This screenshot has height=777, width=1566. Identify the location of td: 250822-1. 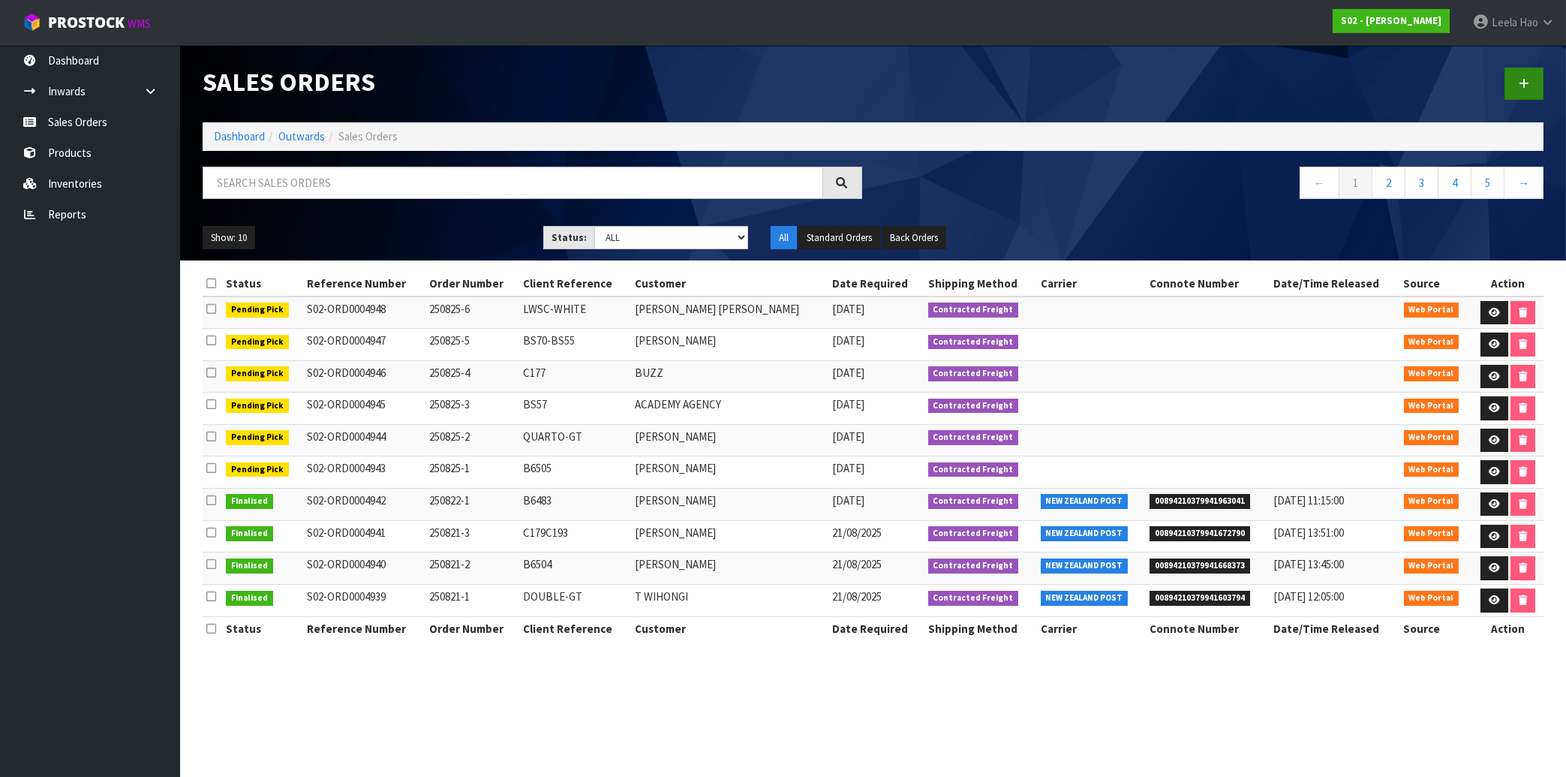
(472, 504).